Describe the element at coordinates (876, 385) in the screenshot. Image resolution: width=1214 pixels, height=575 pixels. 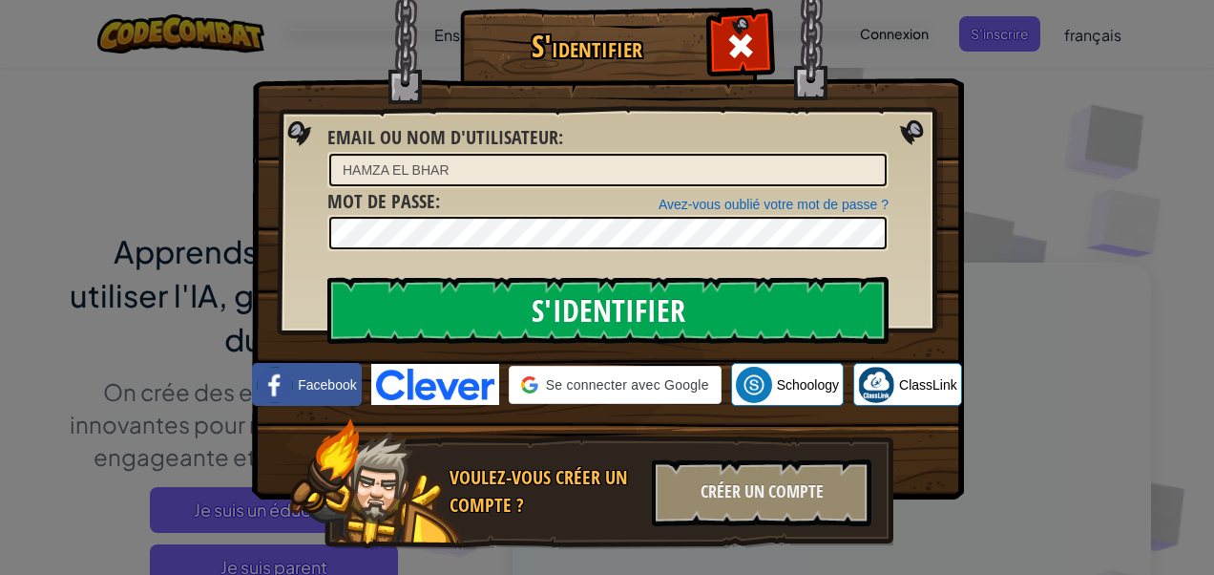
I see `img: classlink-logo-small.png` at that location.